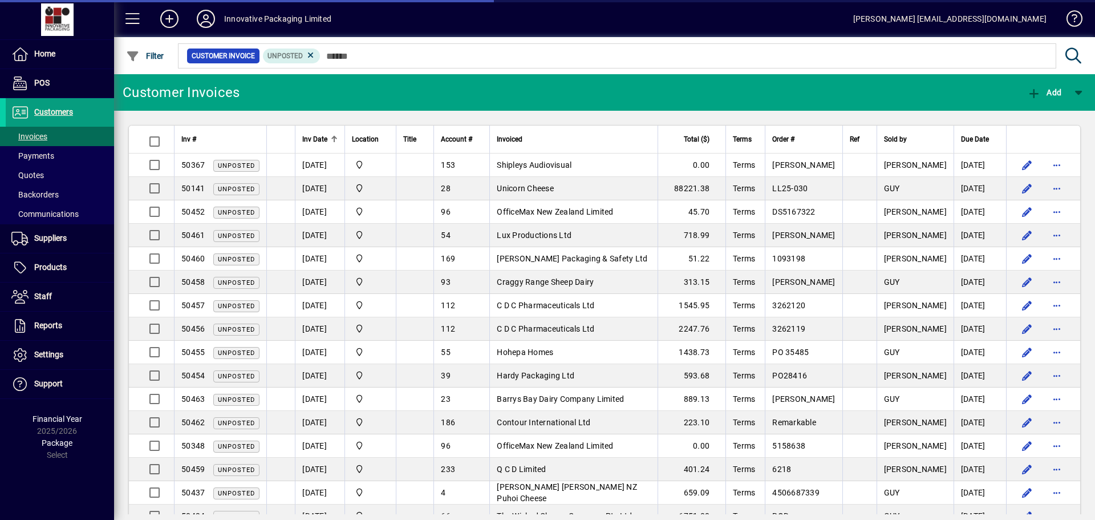 The width and height of the screenshot is (1095, 520). What do you see at coordinates (691, 235) in the screenshot?
I see `td: 718.99` at bounding box center [691, 235].